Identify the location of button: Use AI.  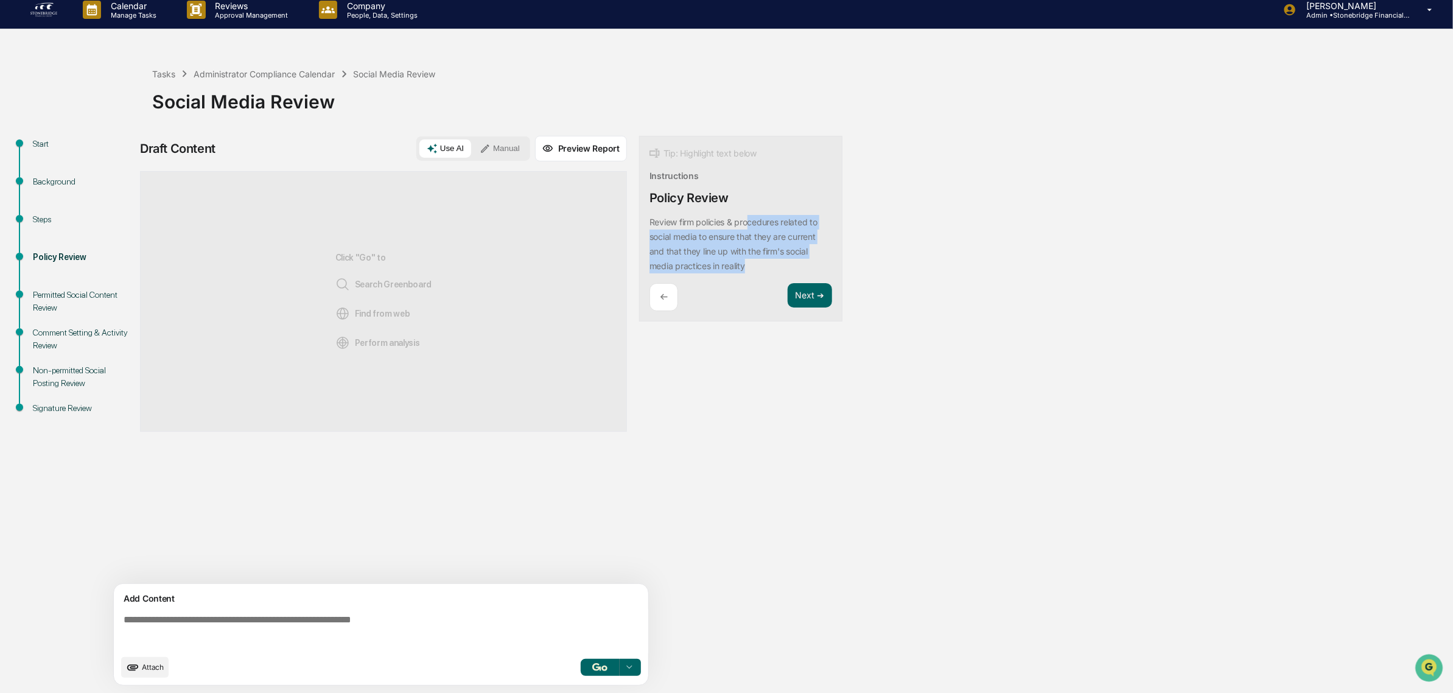
(445, 149).